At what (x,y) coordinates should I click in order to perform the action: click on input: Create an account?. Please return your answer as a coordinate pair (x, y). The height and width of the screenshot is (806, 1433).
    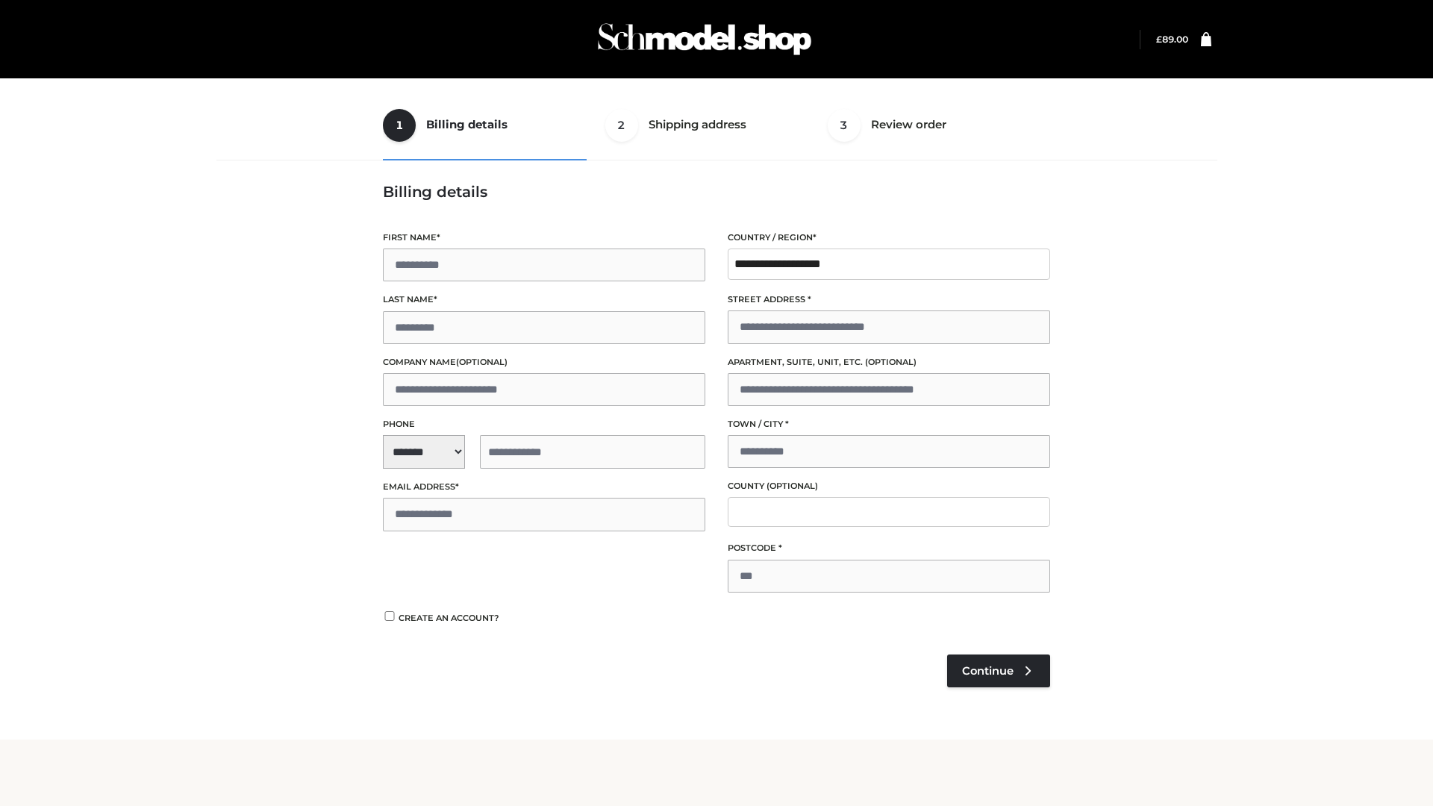
    Looking at the image, I should click on (390, 616).